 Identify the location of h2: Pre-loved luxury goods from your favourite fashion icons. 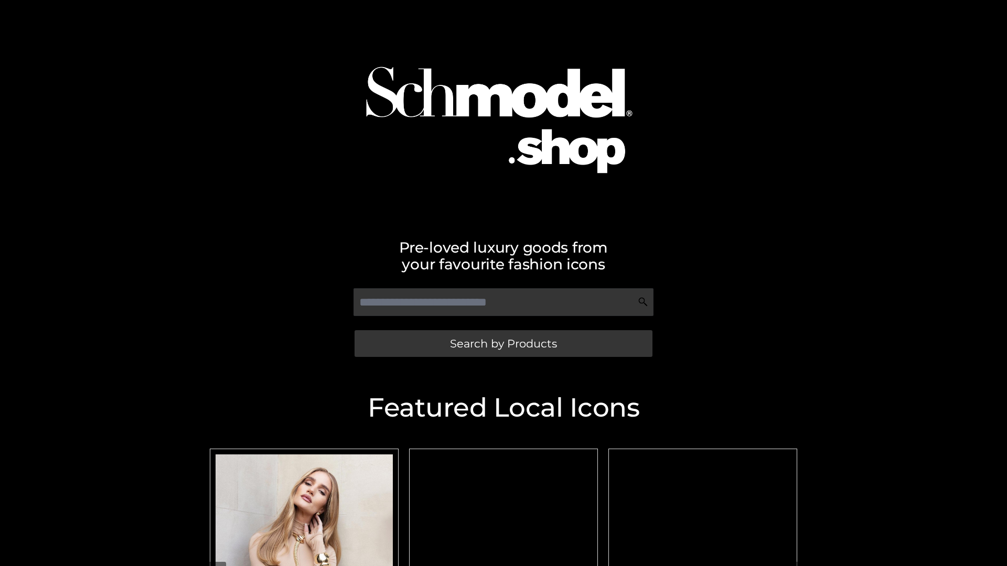
(504, 256).